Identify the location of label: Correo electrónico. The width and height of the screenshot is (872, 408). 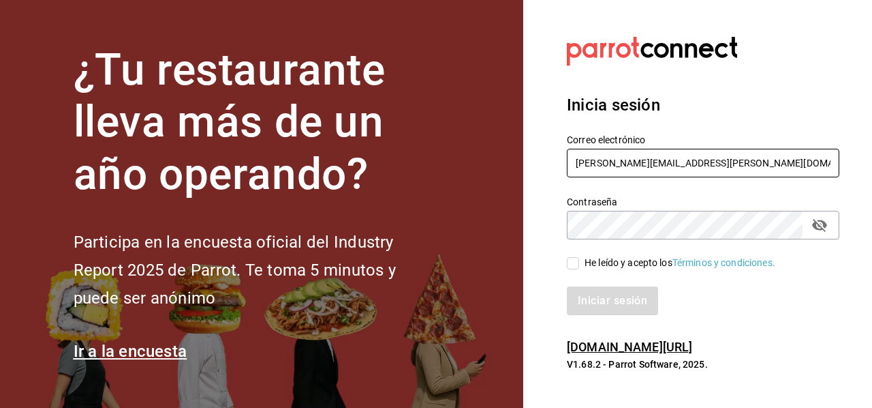
(703, 139).